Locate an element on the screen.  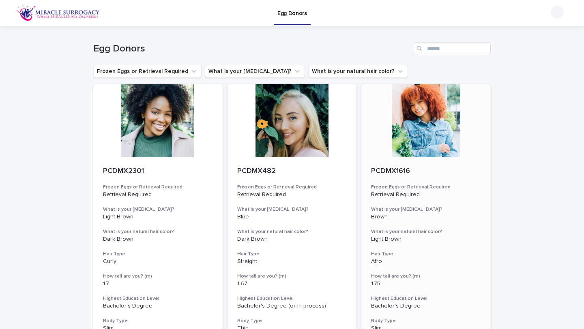
p: 1.75 is located at coordinates (426, 284).